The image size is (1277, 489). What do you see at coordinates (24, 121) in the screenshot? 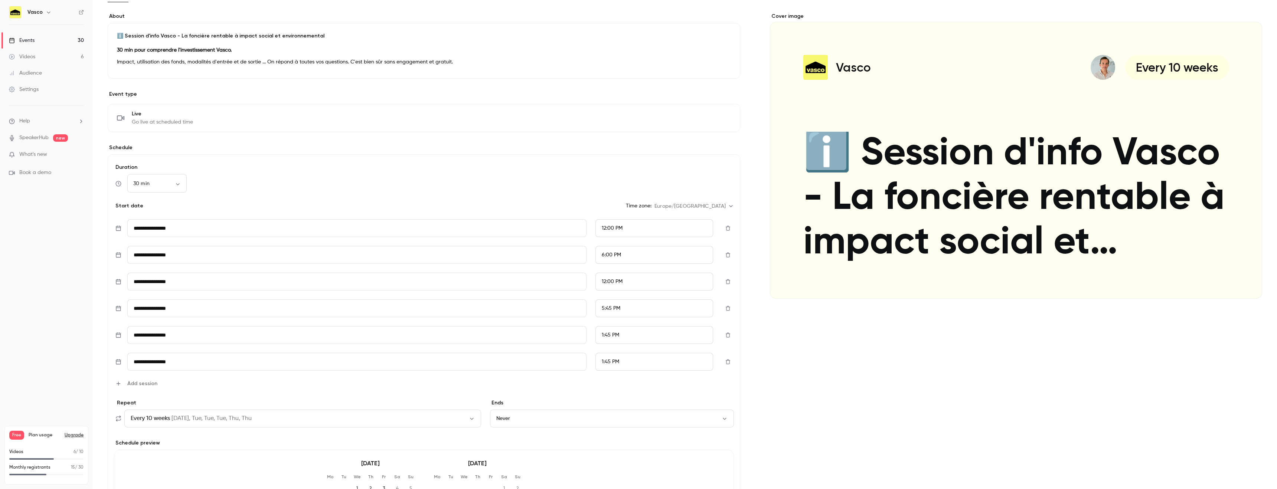
I see `span: Help` at bounding box center [24, 121].